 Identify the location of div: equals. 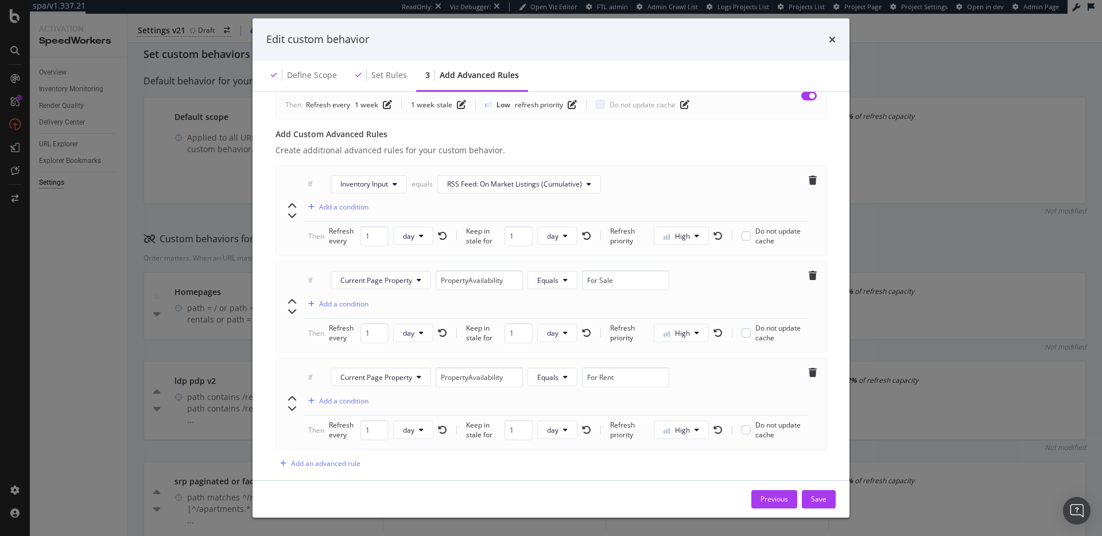
(422, 184).